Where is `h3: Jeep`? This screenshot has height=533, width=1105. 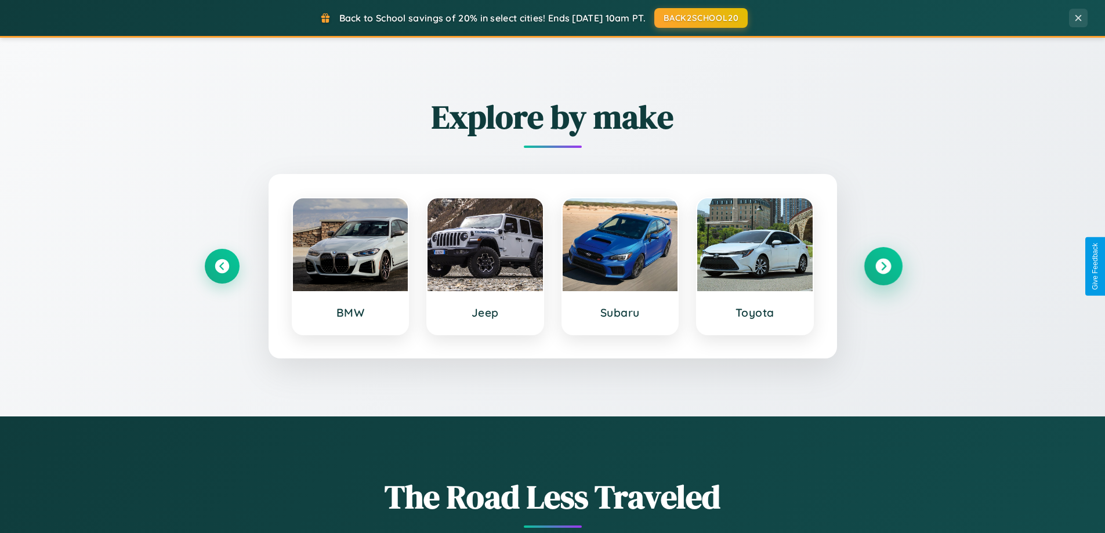
h3: Jeep is located at coordinates (485, 313).